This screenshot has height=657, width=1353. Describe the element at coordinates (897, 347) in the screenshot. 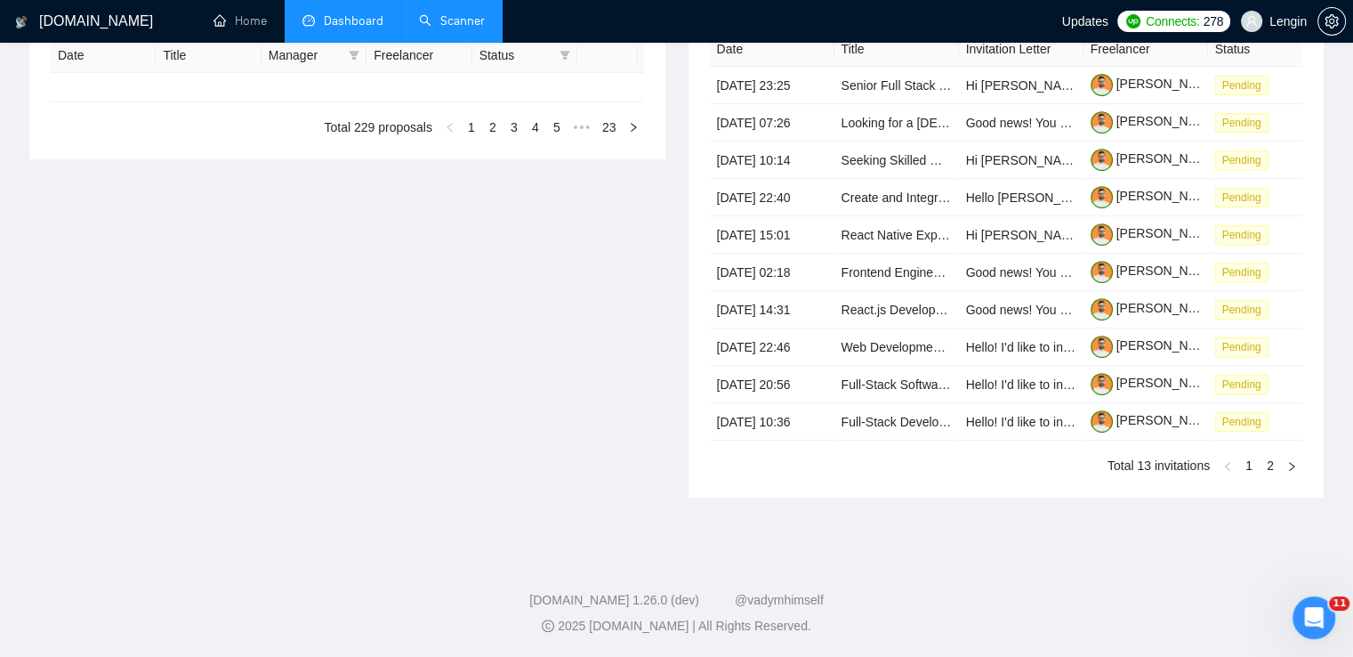

I see `td: Web Development & Coding Expert Needed` at that location.